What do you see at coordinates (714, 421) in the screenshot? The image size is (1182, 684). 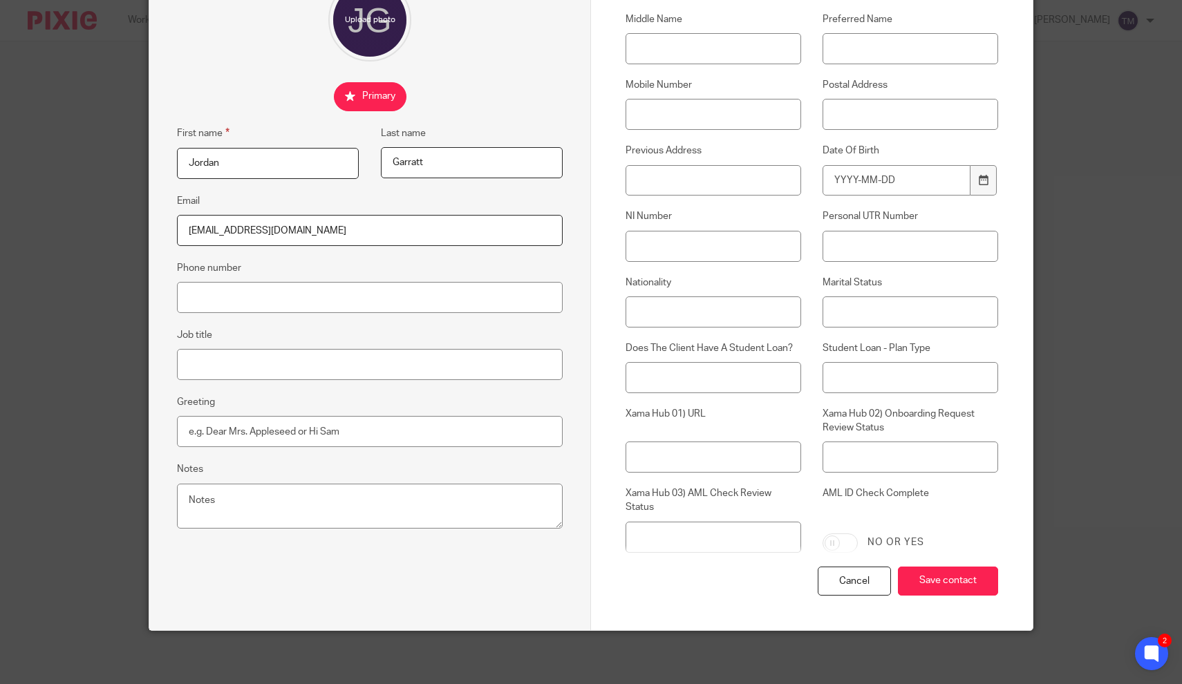 I see `label: Xama Hub 01) URL` at bounding box center [714, 421].